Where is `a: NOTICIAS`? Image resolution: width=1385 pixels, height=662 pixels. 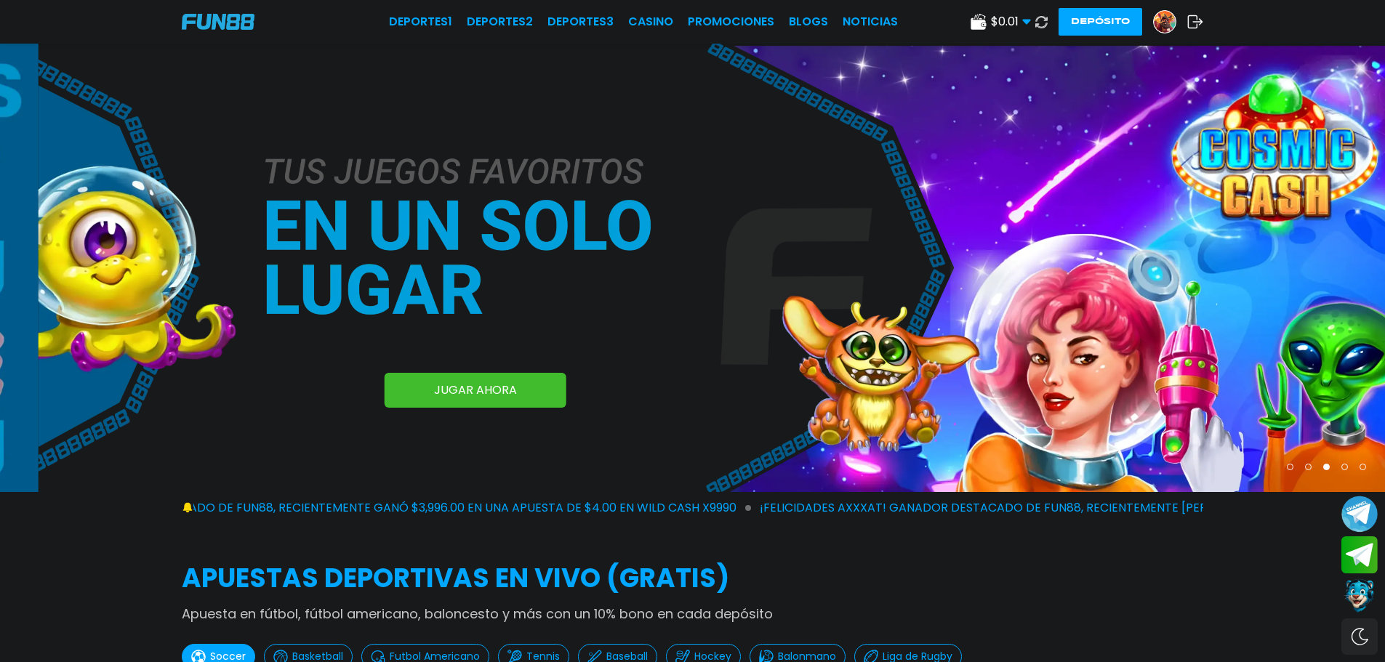 a: NOTICIAS is located at coordinates (870, 22).